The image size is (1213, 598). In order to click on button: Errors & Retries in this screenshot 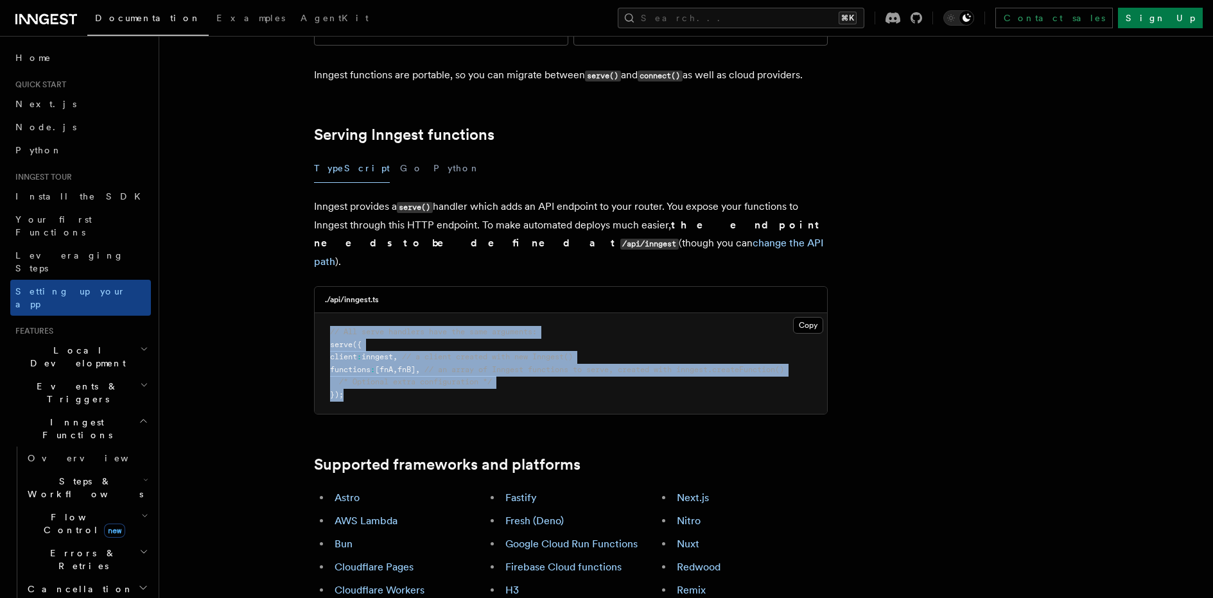, I will do `click(87, 560)`.